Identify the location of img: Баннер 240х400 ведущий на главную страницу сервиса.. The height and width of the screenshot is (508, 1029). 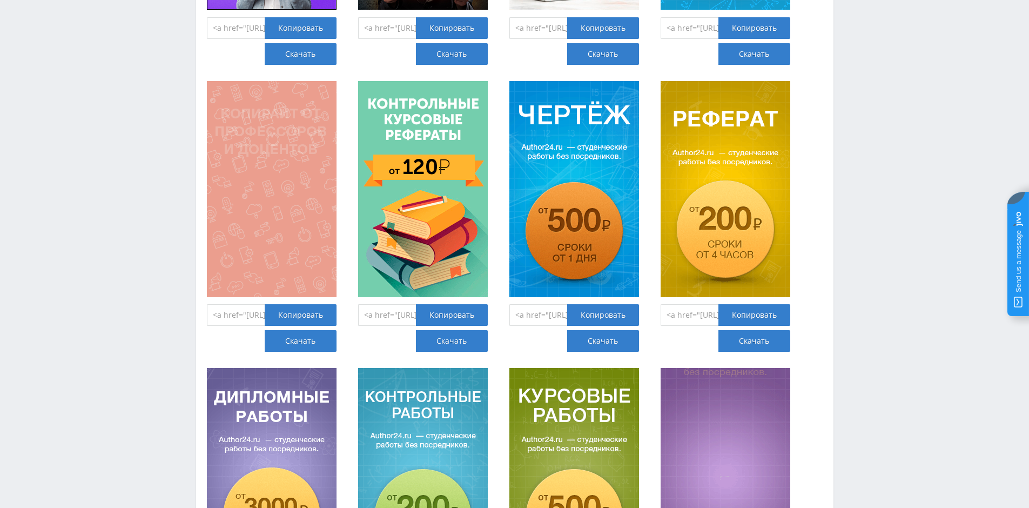
(423, 189).